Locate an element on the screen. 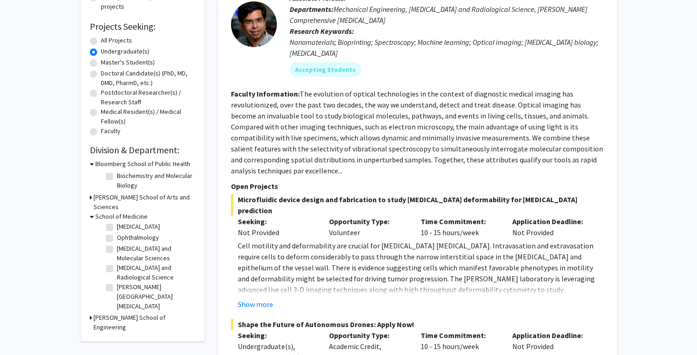 Image resolution: width=697 pixels, height=355 pixels. label: Master's Student(s) is located at coordinates (128, 62).